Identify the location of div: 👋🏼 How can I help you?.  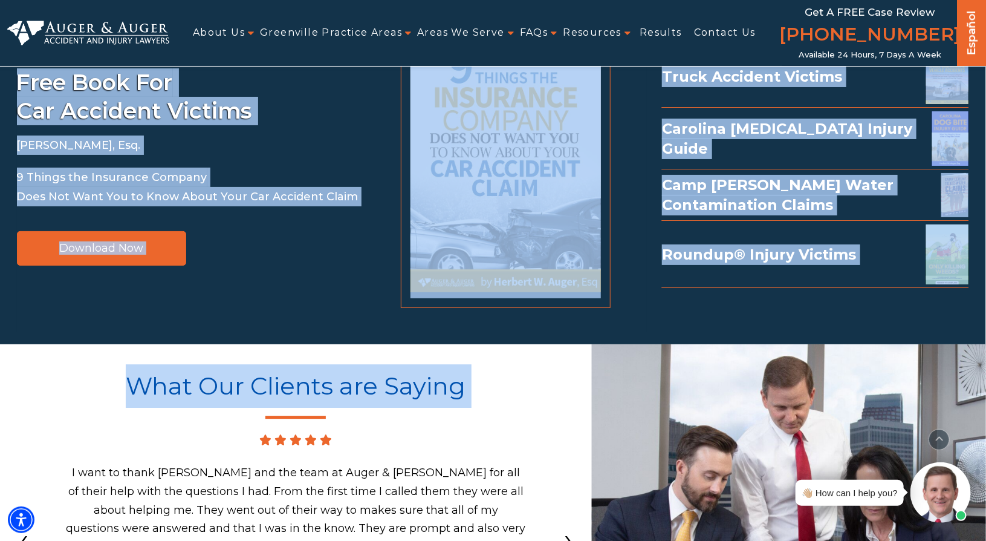
(850, 492).